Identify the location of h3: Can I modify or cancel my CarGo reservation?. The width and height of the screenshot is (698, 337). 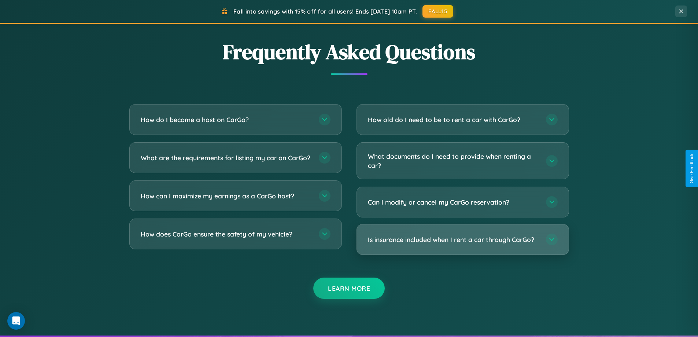
(453, 202).